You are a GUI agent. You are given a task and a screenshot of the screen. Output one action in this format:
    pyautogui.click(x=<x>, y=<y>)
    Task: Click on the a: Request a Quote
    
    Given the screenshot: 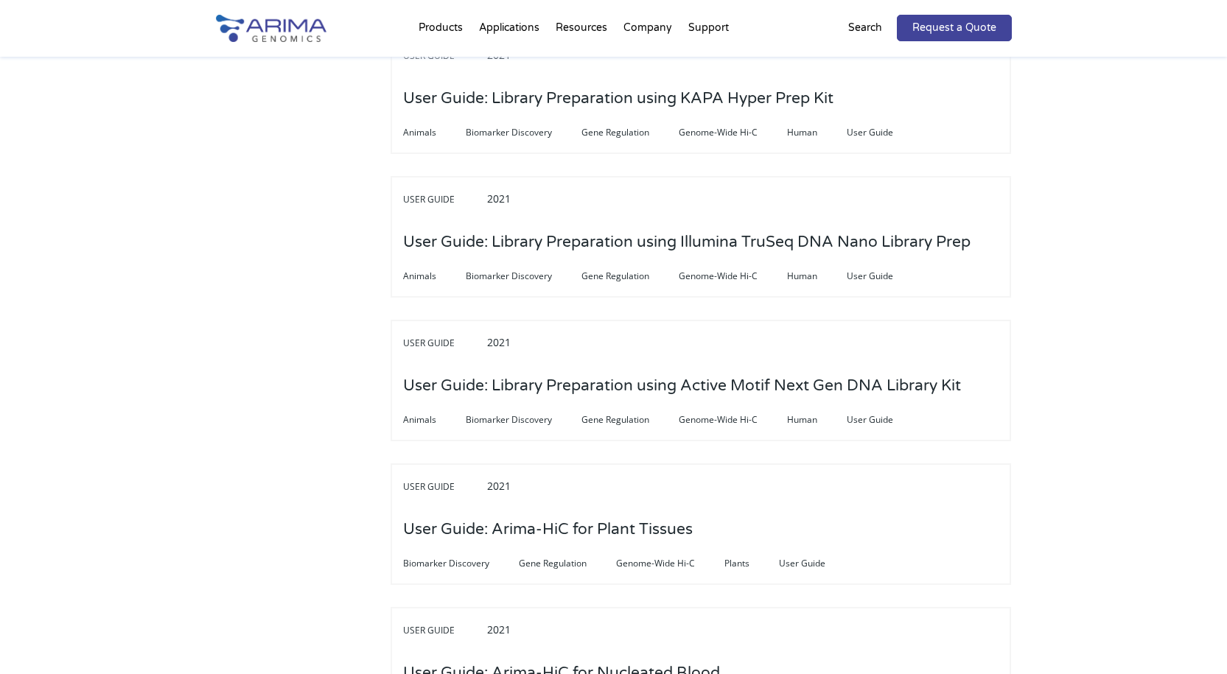 What is the action you would take?
    pyautogui.click(x=954, y=28)
    